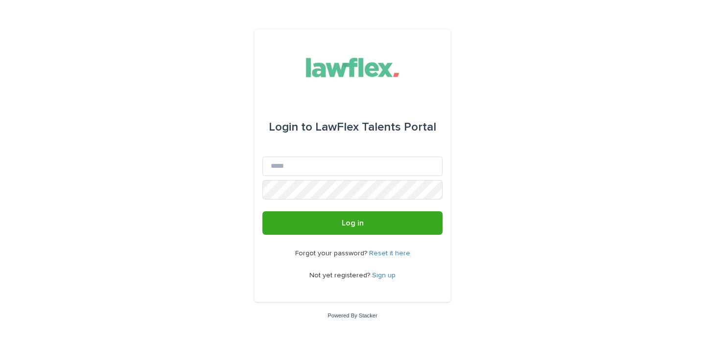 Image resolution: width=705 pixels, height=359 pixels. Describe the element at coordinates (352, 127) in the screenshot. I see `div: LawFlex Talents Portal` at that location.